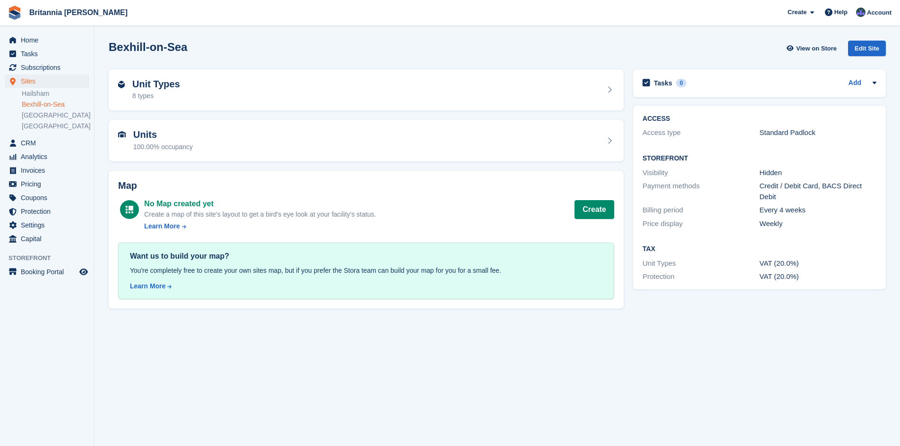  I want to click on h2: Bexhill-on-Sea, so click(148, 47).